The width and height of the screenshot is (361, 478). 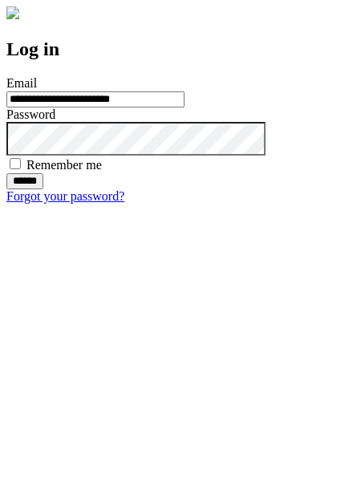 I want to click on h2: Log in, so click(x=180, y=49).